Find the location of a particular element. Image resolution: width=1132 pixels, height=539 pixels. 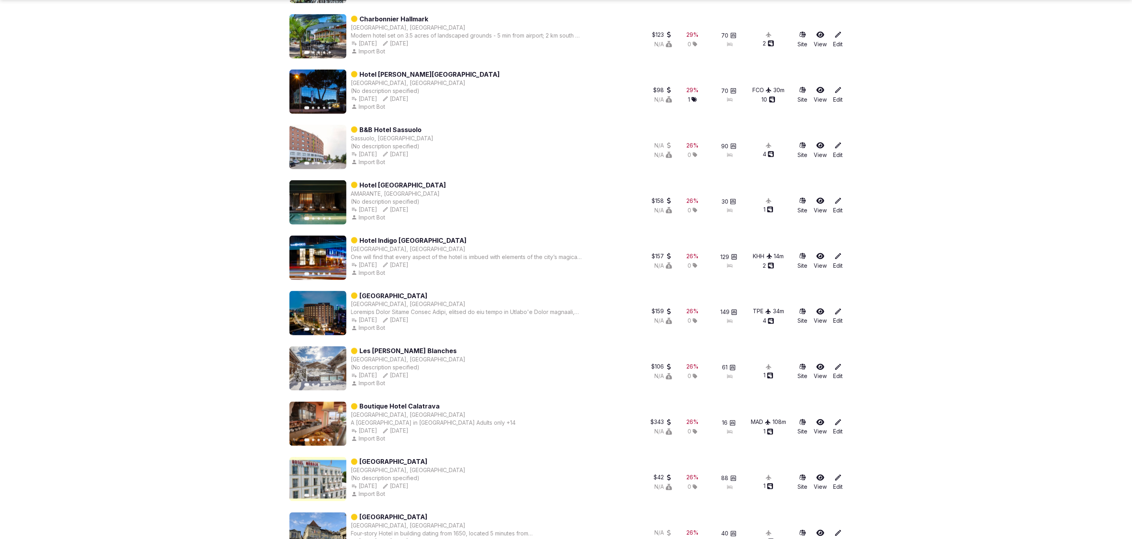

div: $159 is located at coordinates (662, 311).